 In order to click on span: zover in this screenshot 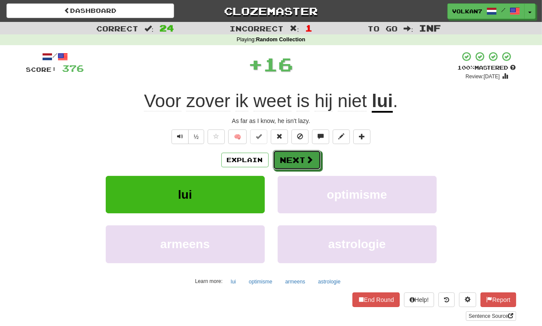, I will do `click(208, 101)`.